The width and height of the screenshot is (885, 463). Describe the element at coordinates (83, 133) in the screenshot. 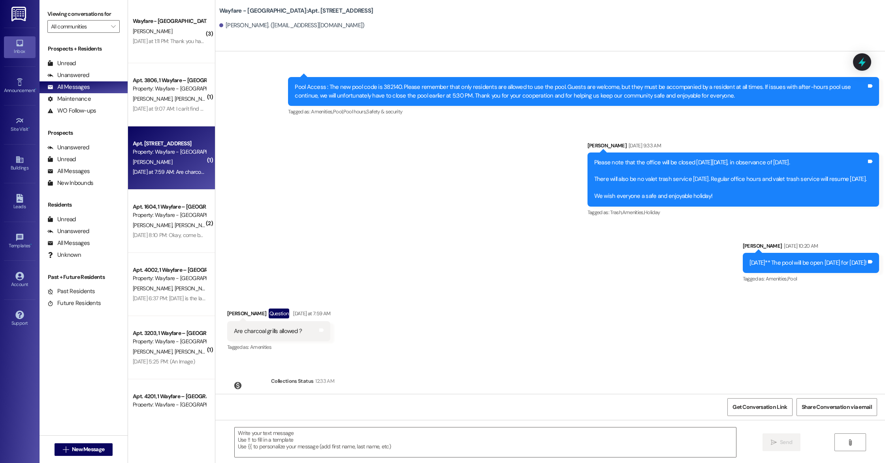

I see `div: Prospects` at that location.